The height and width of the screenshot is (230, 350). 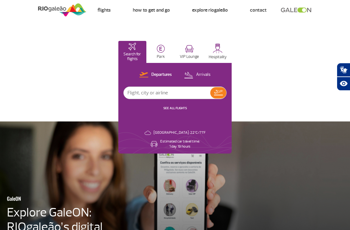 What do you see at coordinates (132, 47) in the screenshot?
I see `img: airplaneHomeActive.svg` at bounding box center [132, 47].